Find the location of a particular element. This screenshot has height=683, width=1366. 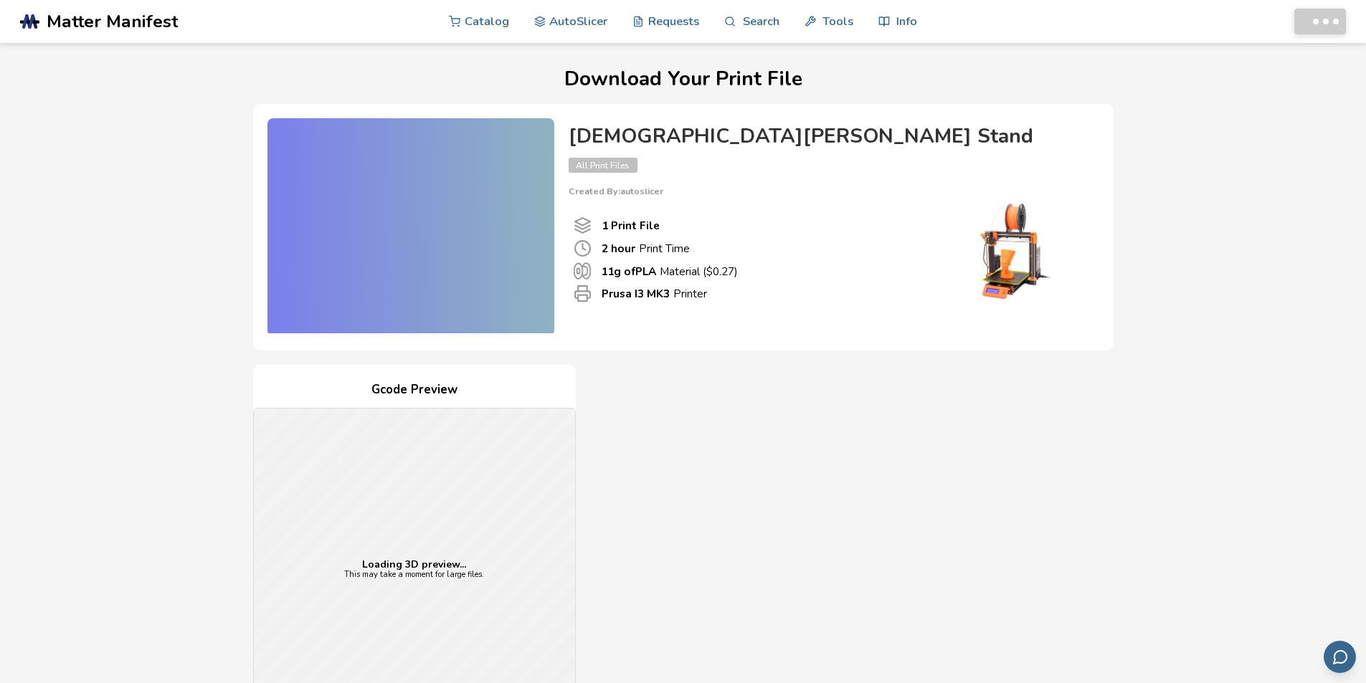

button: Send feedback via email is located at coordinates (1339, 657).